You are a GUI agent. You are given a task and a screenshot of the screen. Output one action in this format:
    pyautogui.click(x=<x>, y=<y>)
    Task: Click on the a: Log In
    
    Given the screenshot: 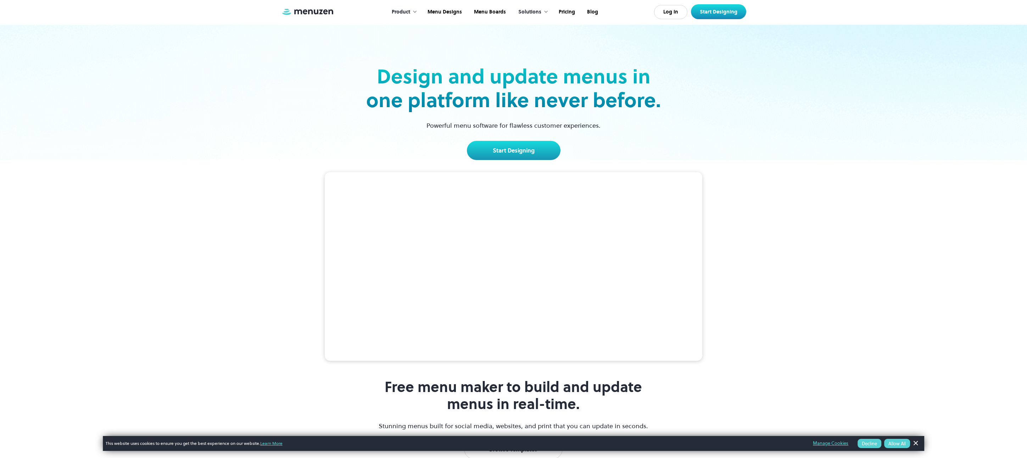 What is the action you would take?
    pyautogui.click(x=671, y=12)
    